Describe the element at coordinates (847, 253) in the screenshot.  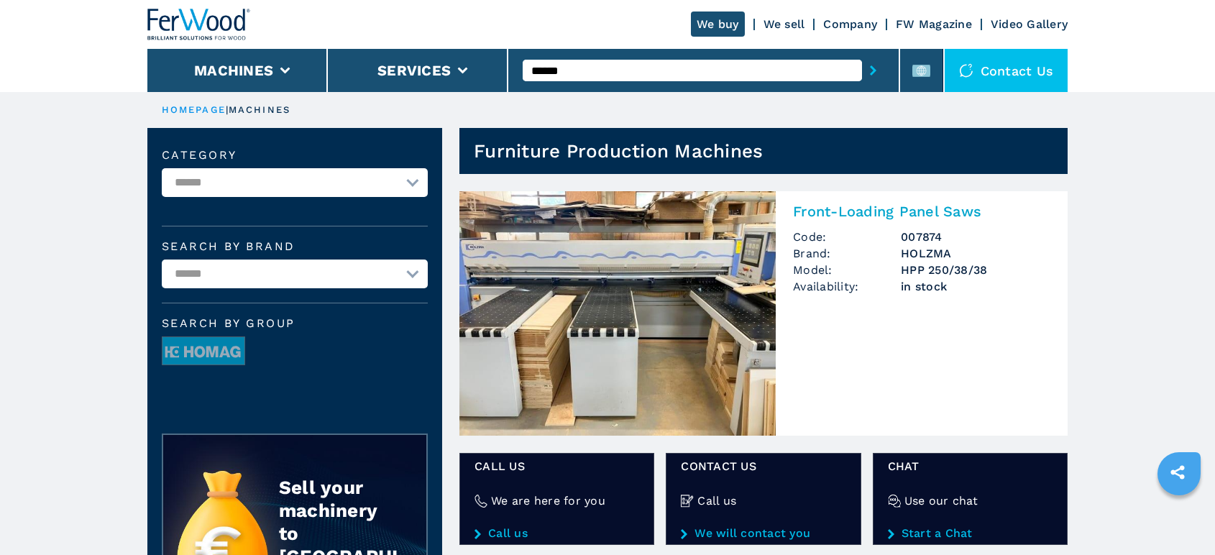
I see `span: Brand:` at that location.